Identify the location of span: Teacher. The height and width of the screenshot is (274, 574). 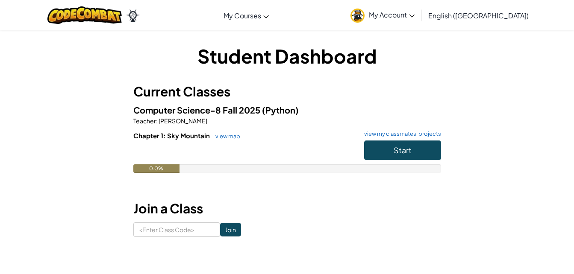
(145, 121).